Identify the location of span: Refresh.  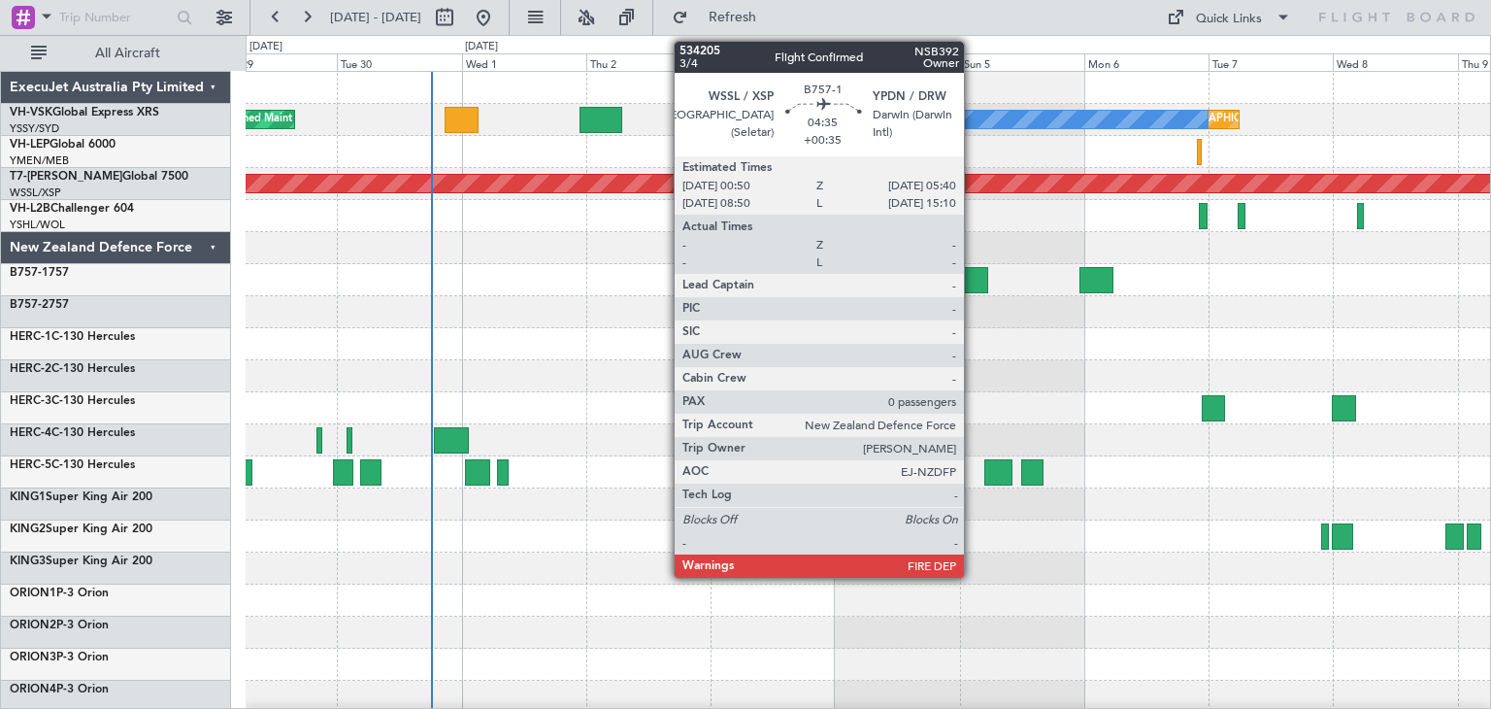
(733, 17).